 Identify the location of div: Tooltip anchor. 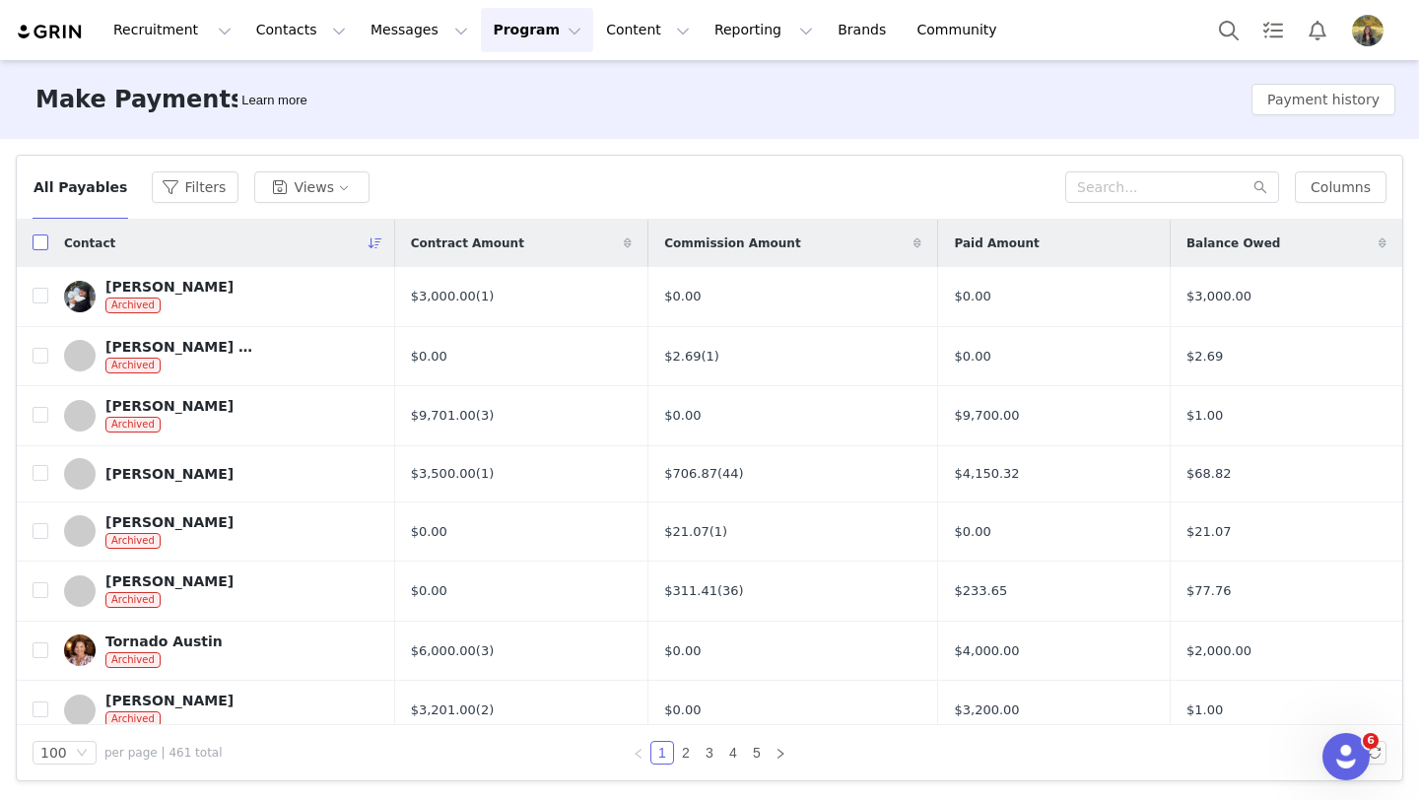
(274, 101).